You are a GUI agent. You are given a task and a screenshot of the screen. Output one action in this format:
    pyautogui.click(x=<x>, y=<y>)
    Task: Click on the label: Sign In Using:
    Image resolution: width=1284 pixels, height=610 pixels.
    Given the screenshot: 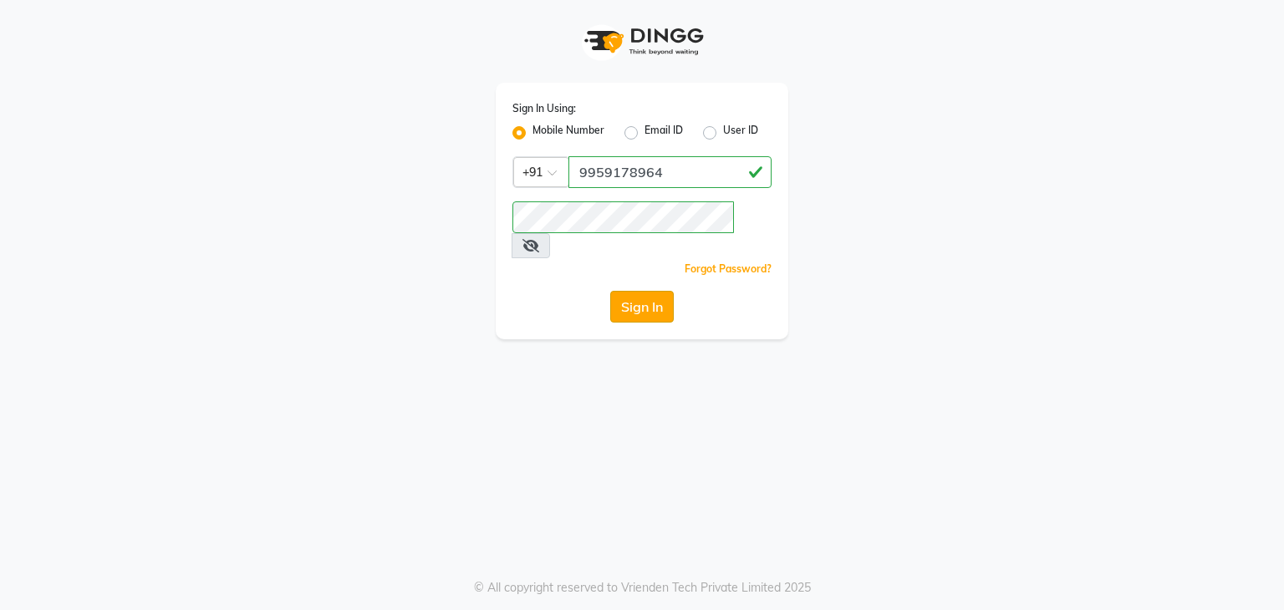 What is the action you would take?
    pyautogui.click(x=544, y=109)
    